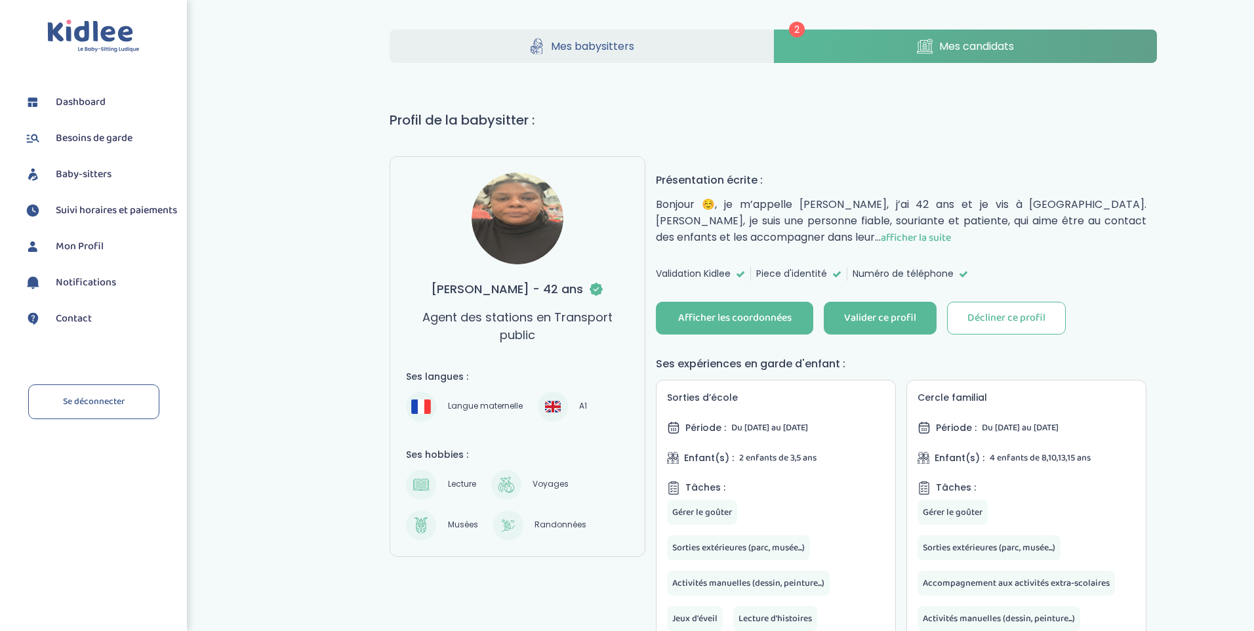  Describe the element at coordinates (1006, 318) in the screenshot. I see `div: Décliner ce profil` at that location.